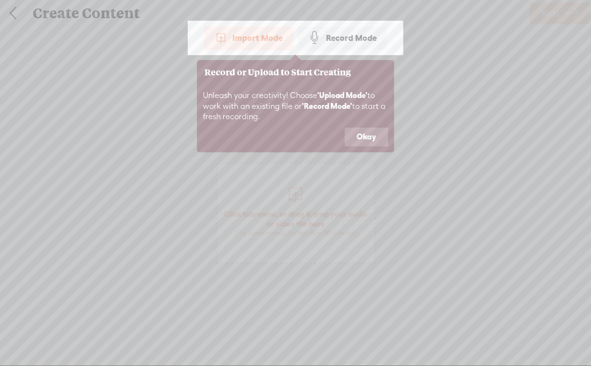 The height and width of the screenshot is (366, 591). I want to click on div: Import Mode, so click(249, 38).